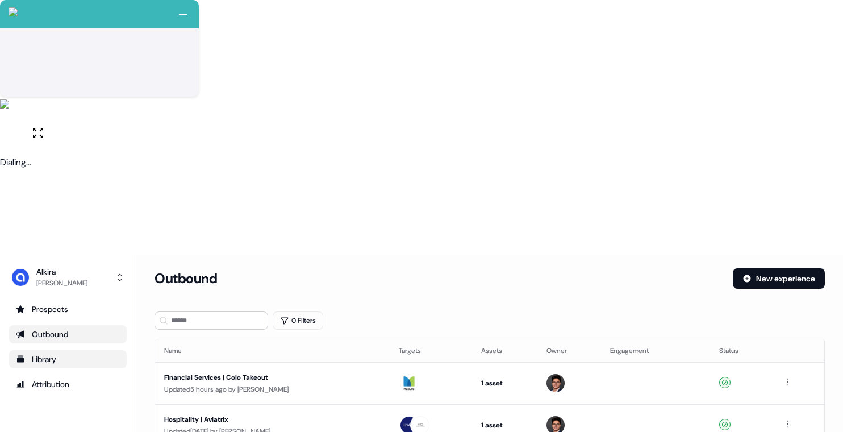  Describe the element at coordinates (298, 321) in the screenshot. I see `button: 0 Filters` at that location.